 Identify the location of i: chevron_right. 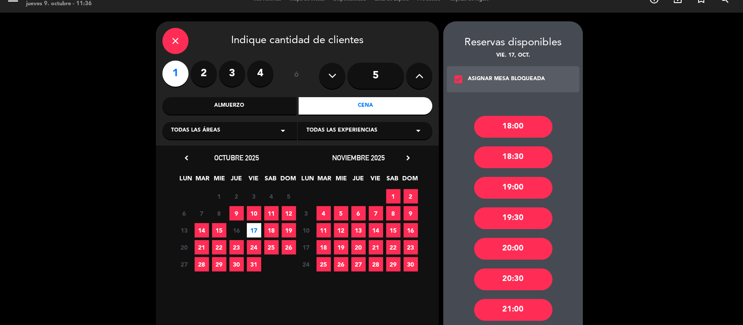
(408, 158).